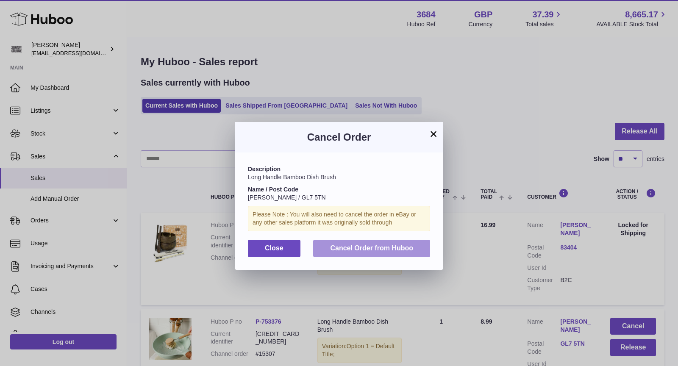  I want to click on span: Close, so click(274, 248).